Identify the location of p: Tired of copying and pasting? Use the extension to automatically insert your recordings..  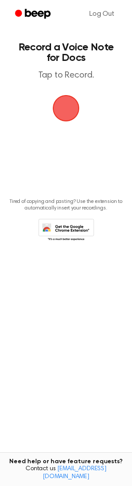
(66, 205).